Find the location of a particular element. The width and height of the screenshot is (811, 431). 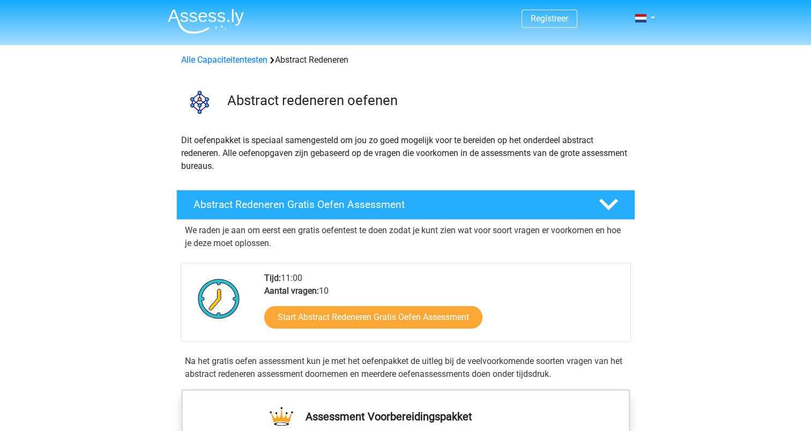

img: Klok is located at coordinates (219, 299).